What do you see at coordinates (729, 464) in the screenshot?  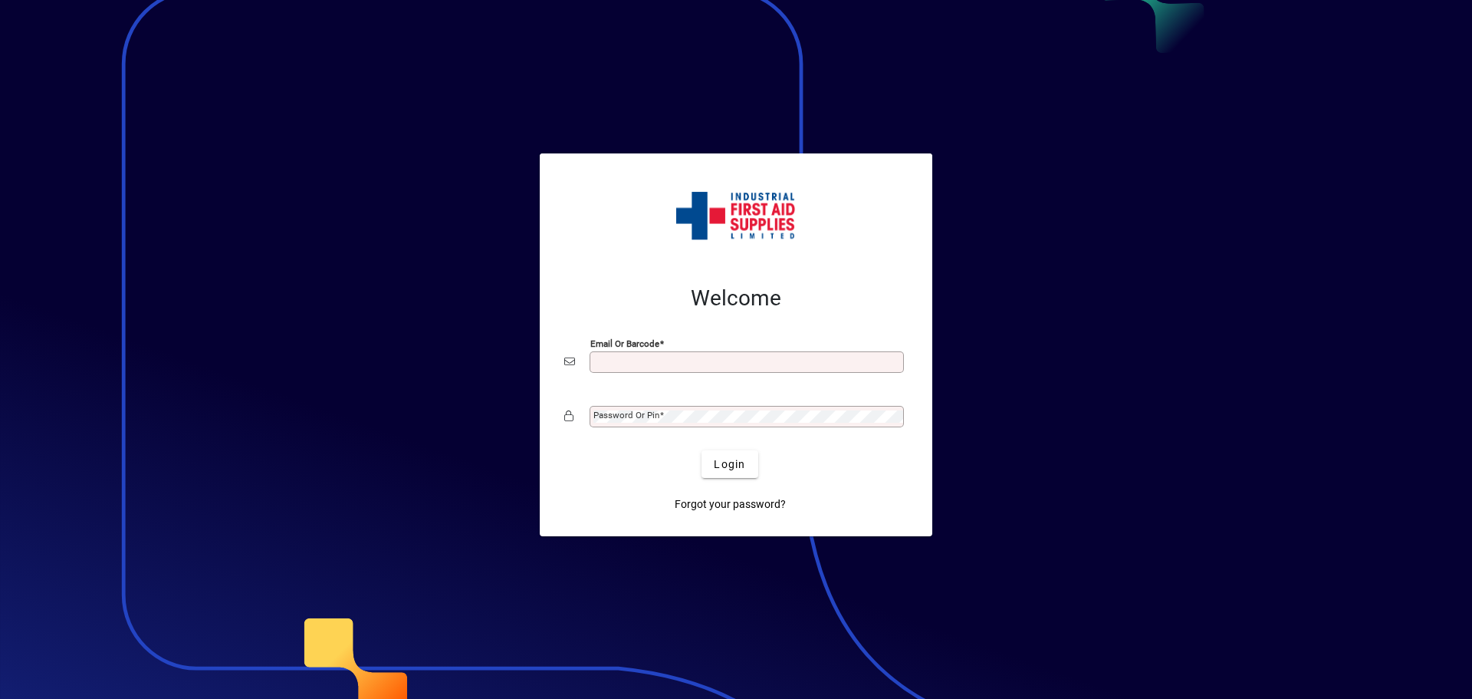 I see `button: Login` at bounding box center [729, 464].